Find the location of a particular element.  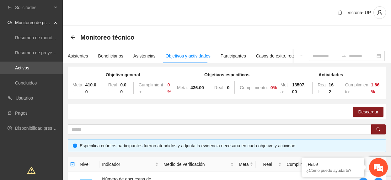

span: eye is located at coordinates (10, 23).